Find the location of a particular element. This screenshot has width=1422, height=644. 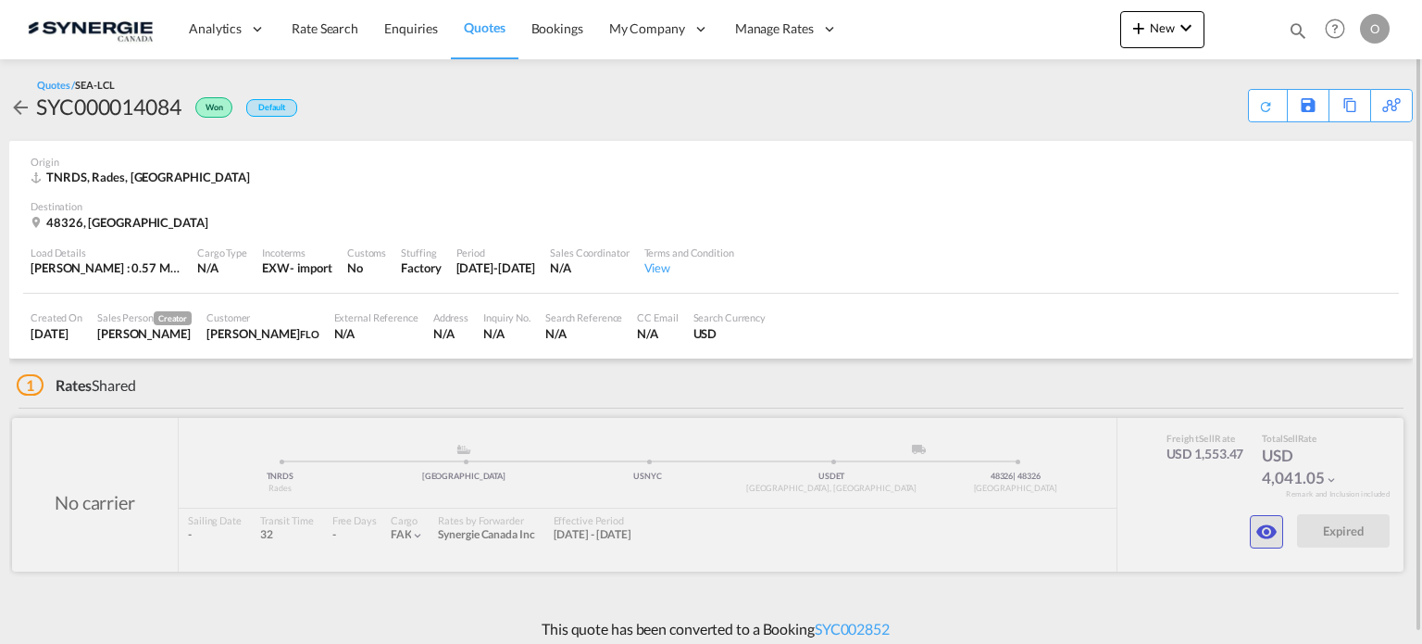

div: Quote PDF is not available at this time is located at coordinates (1268, 102).